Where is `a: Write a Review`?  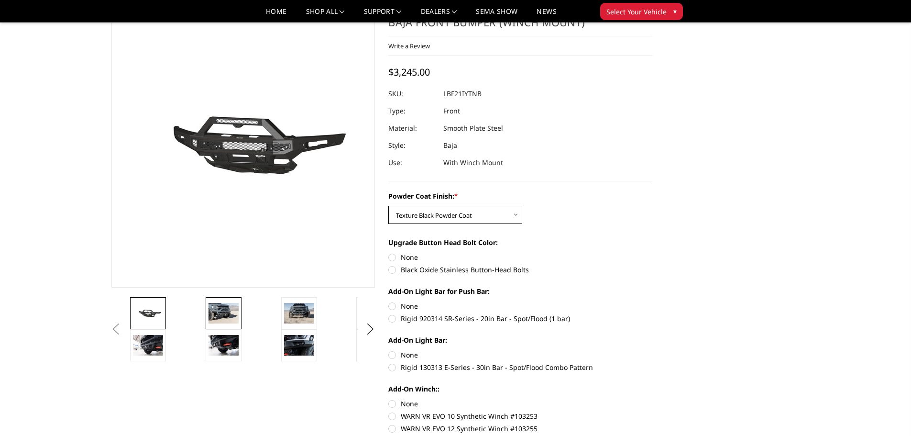
a: Write a Review is located at coordinates (409, 46).